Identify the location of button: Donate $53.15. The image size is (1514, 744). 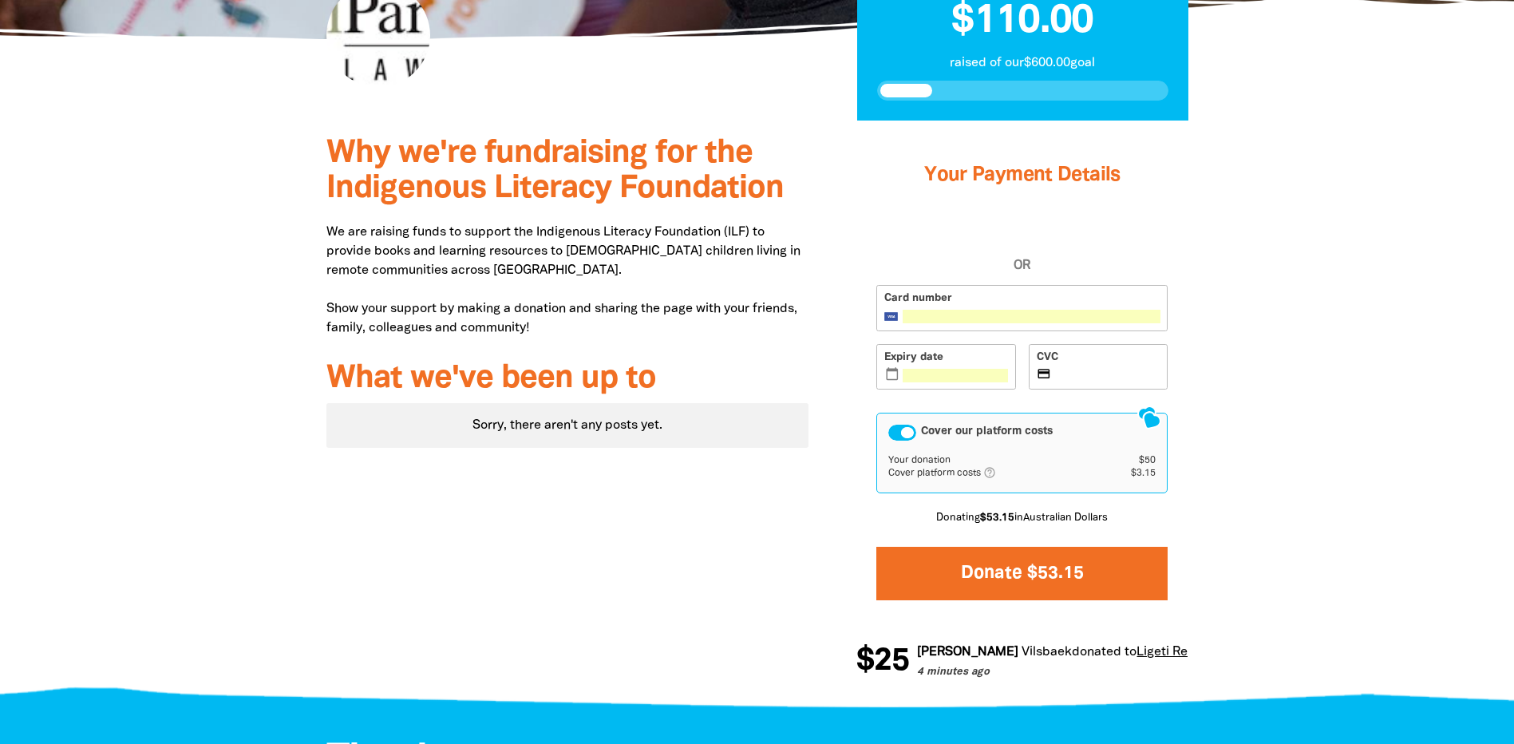
(1021, 573).